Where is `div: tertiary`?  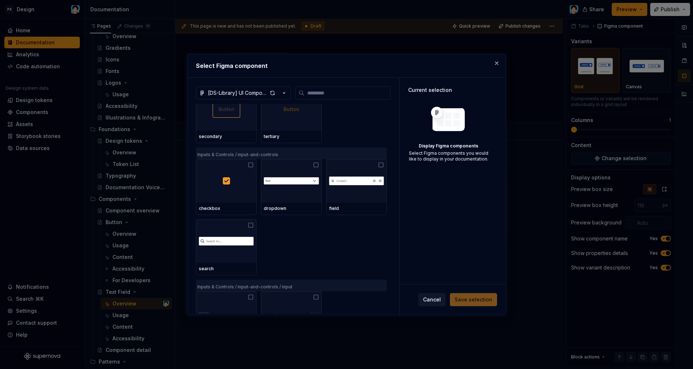
div: tertiary is located at coordinates (291, 136).